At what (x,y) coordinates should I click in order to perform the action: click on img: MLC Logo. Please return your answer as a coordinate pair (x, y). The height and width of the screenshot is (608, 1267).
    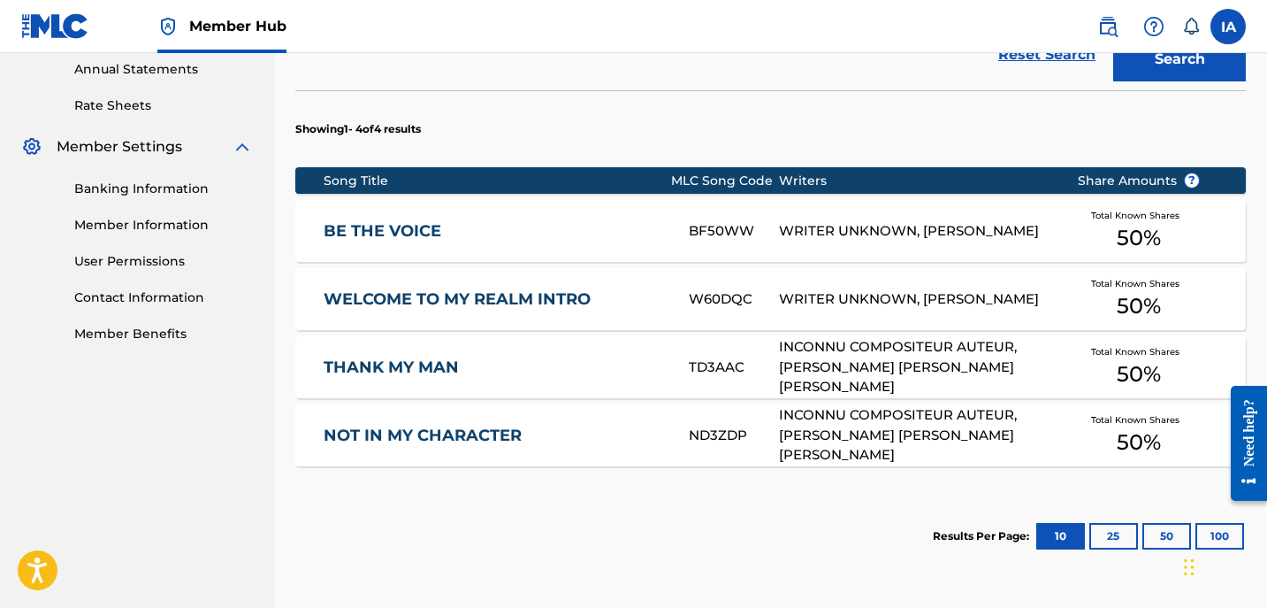
    Looking at the image, I should click on (55, 26).